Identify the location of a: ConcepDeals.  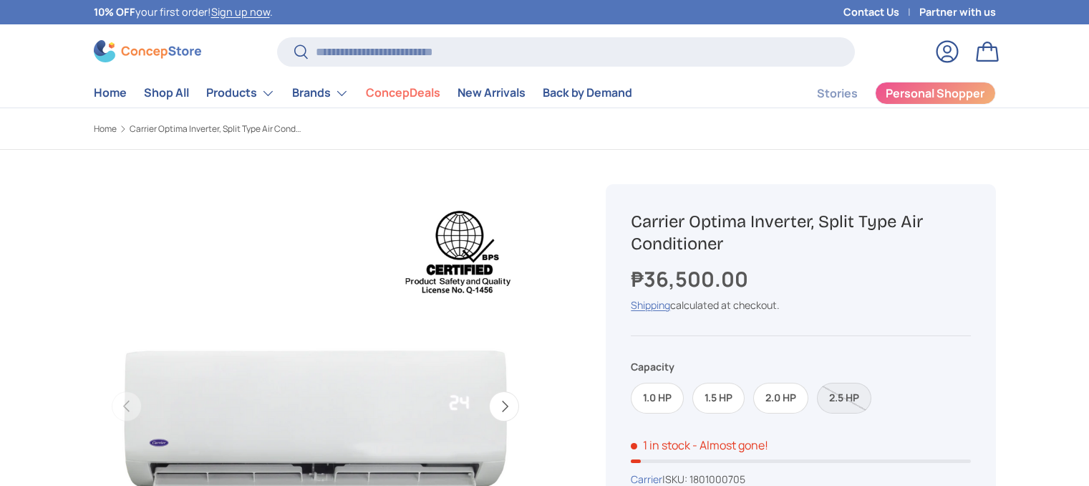
(403, 92).